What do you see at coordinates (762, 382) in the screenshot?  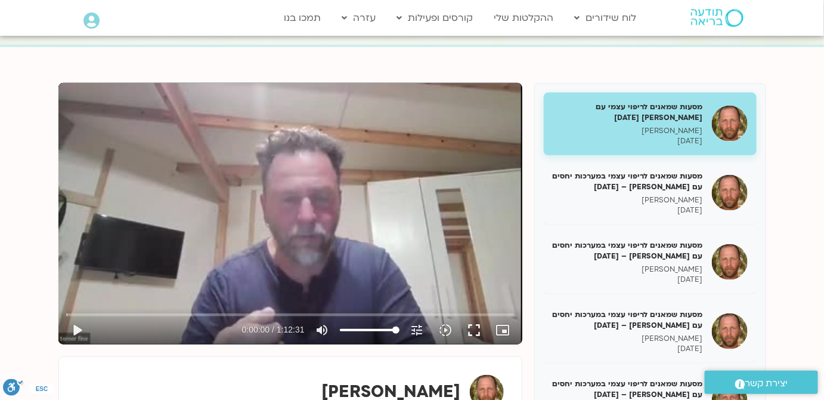 I see `a: יצירת קשר` at bounding box center [762, 382].